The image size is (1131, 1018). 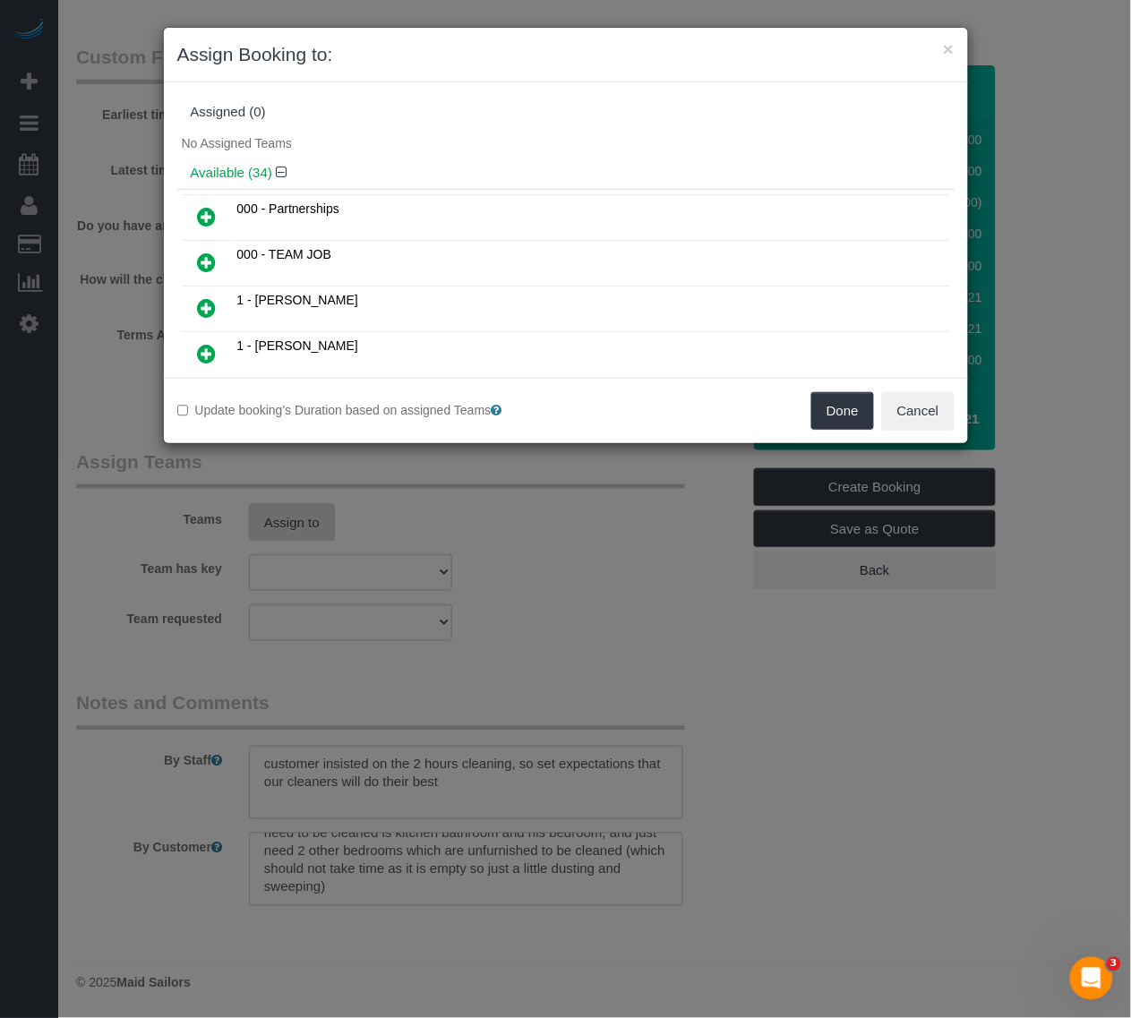 I want to click on h3: Assign Booking to:, so click(x=566, y=55).